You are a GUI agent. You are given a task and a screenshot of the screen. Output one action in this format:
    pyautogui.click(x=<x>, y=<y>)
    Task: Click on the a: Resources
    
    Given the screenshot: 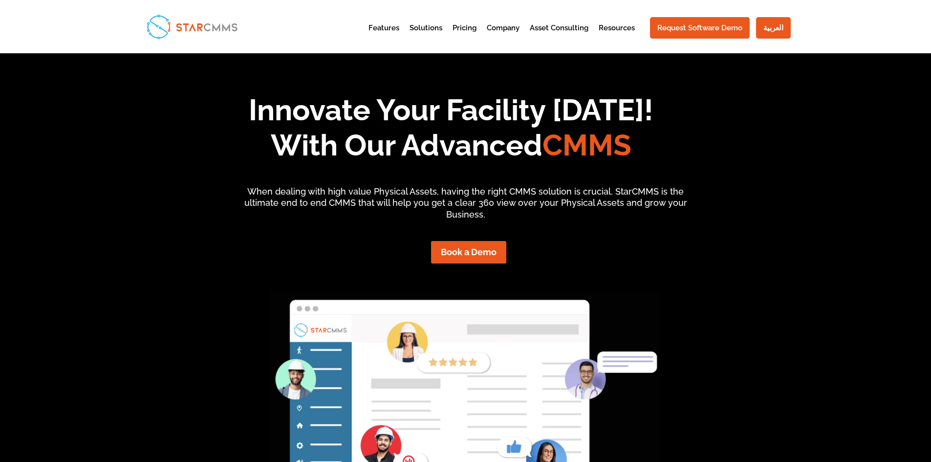 What is the action you would take?
    pyautogui.click(x=617, y=36)
    